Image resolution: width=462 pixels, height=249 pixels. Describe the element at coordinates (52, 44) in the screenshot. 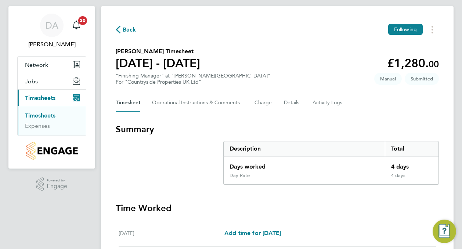

I see `span: David Alvarez` at that location.